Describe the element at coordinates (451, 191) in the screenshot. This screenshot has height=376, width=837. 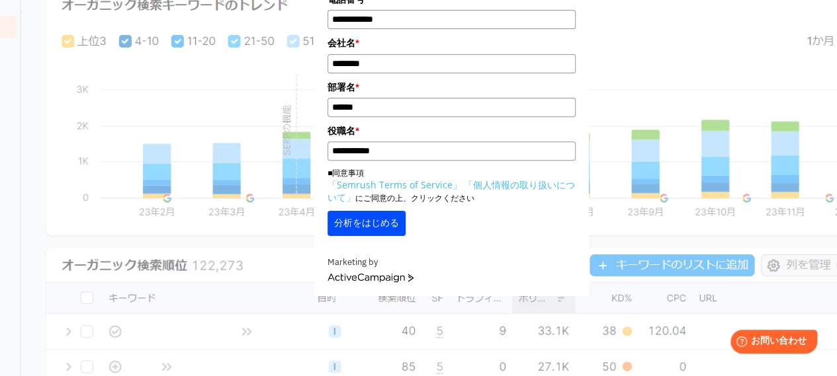
I see `a: 「個人情報の取り扱いについて」` at that location.